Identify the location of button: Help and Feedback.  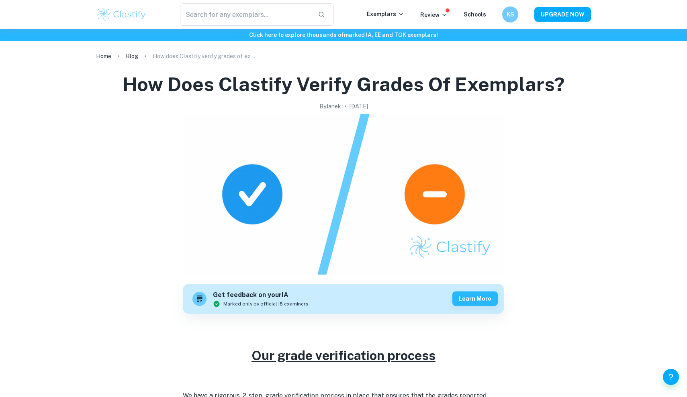
(671, 377).